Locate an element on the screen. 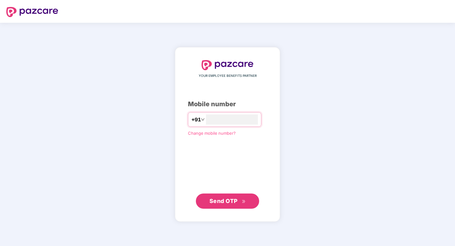 This screenshot has width=455, height=246. span: Send OTP is located at coordinates (223, 201).